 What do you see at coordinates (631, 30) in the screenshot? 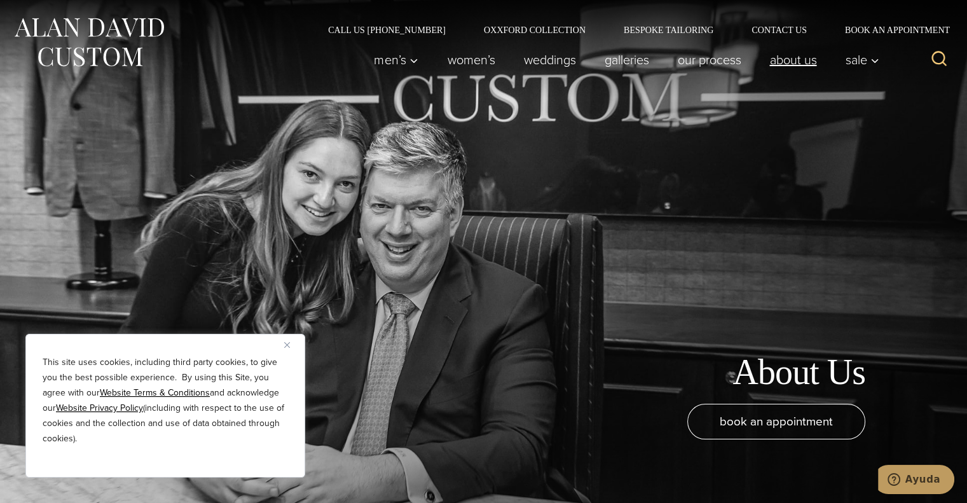
I see `nav: Secondary Navigation` at bounding box center [631, 30].